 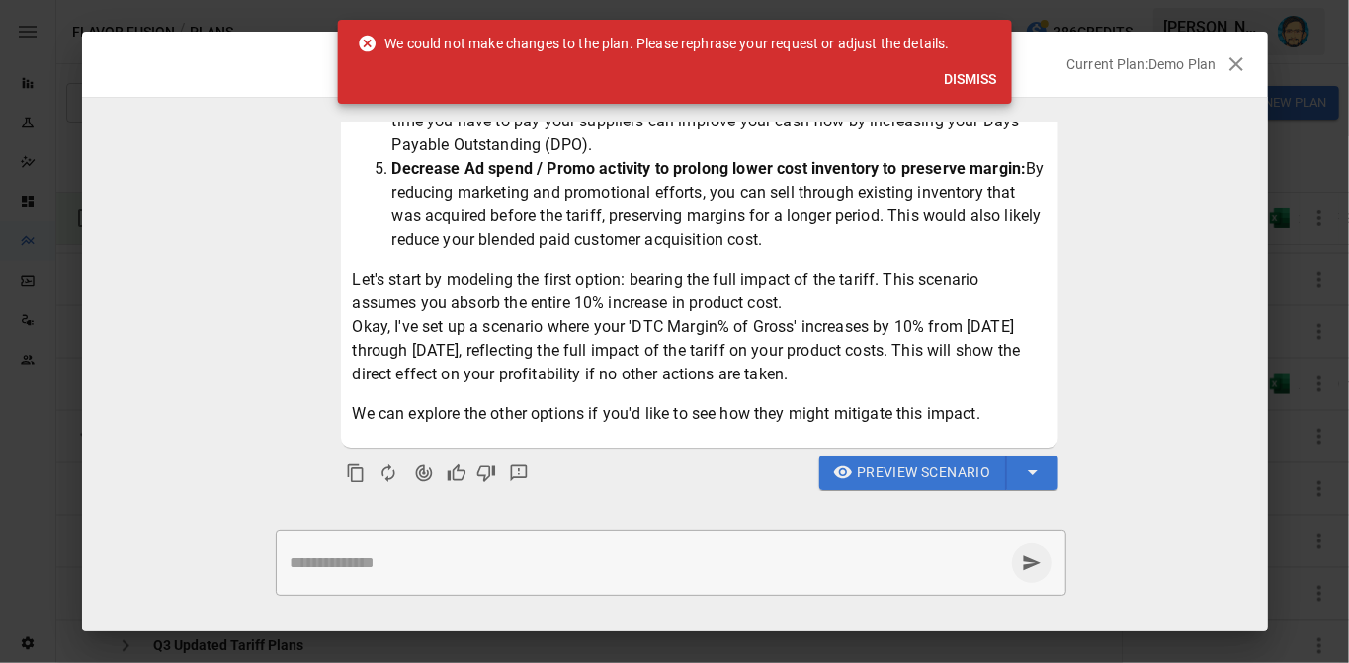 What do you see at coordinates (719, 205) in the screenshot?
I see `li: By reducing marketing and promotional efforts, you can sell through existing inventory that was a...` at bounding box center [719, 205].